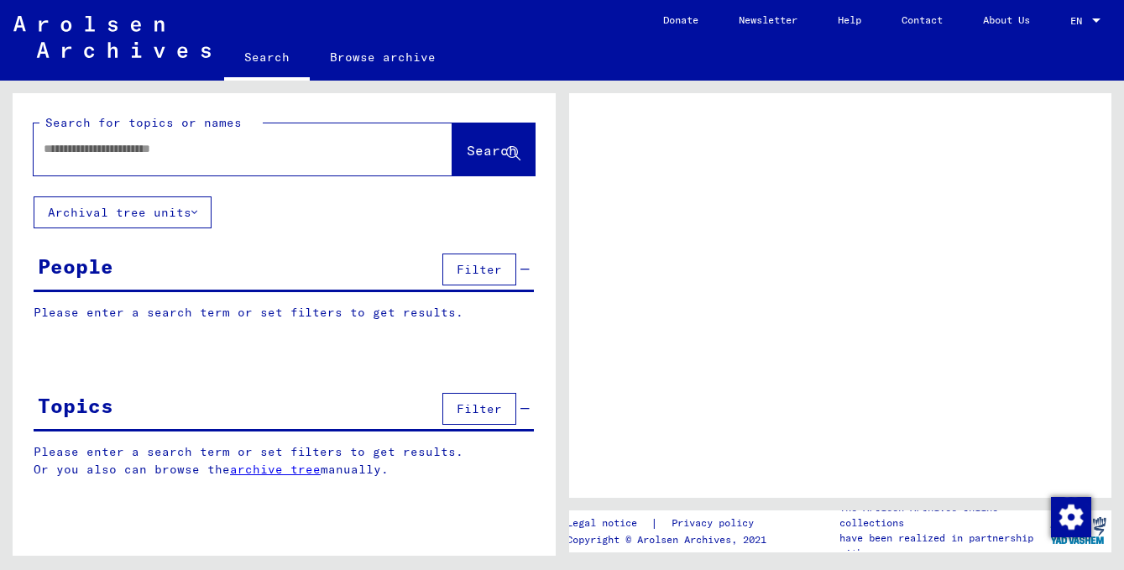 This screenshot has width=1124, height=570. Describe the element at coordinates (670, 540) in the screenshot. I see `p: Copyright © Arolsen Archives, 2021` at that location.